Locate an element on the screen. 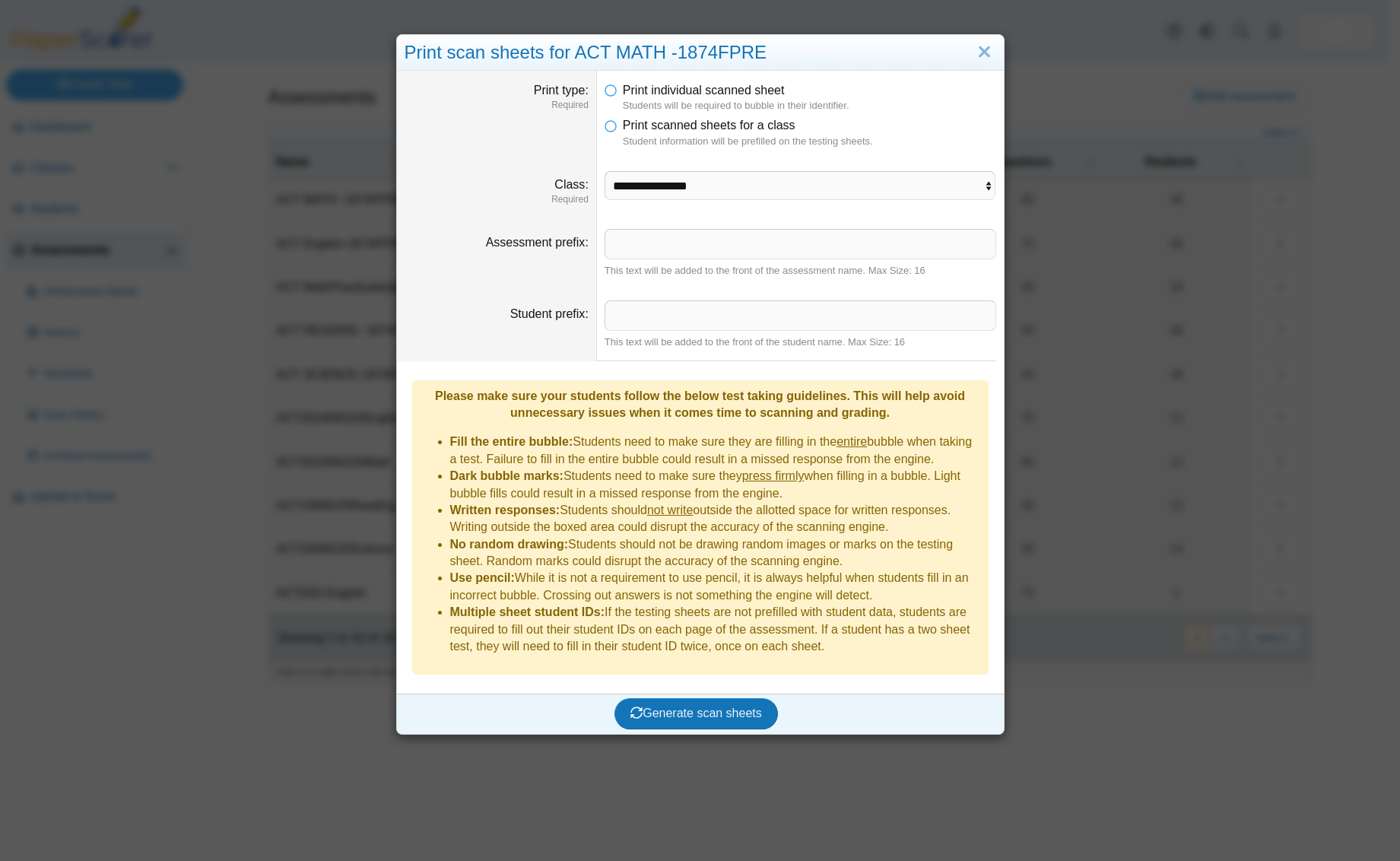 The height and width of the screenshot is (861, 1400). label: Class is located at coordinates (571, 184).